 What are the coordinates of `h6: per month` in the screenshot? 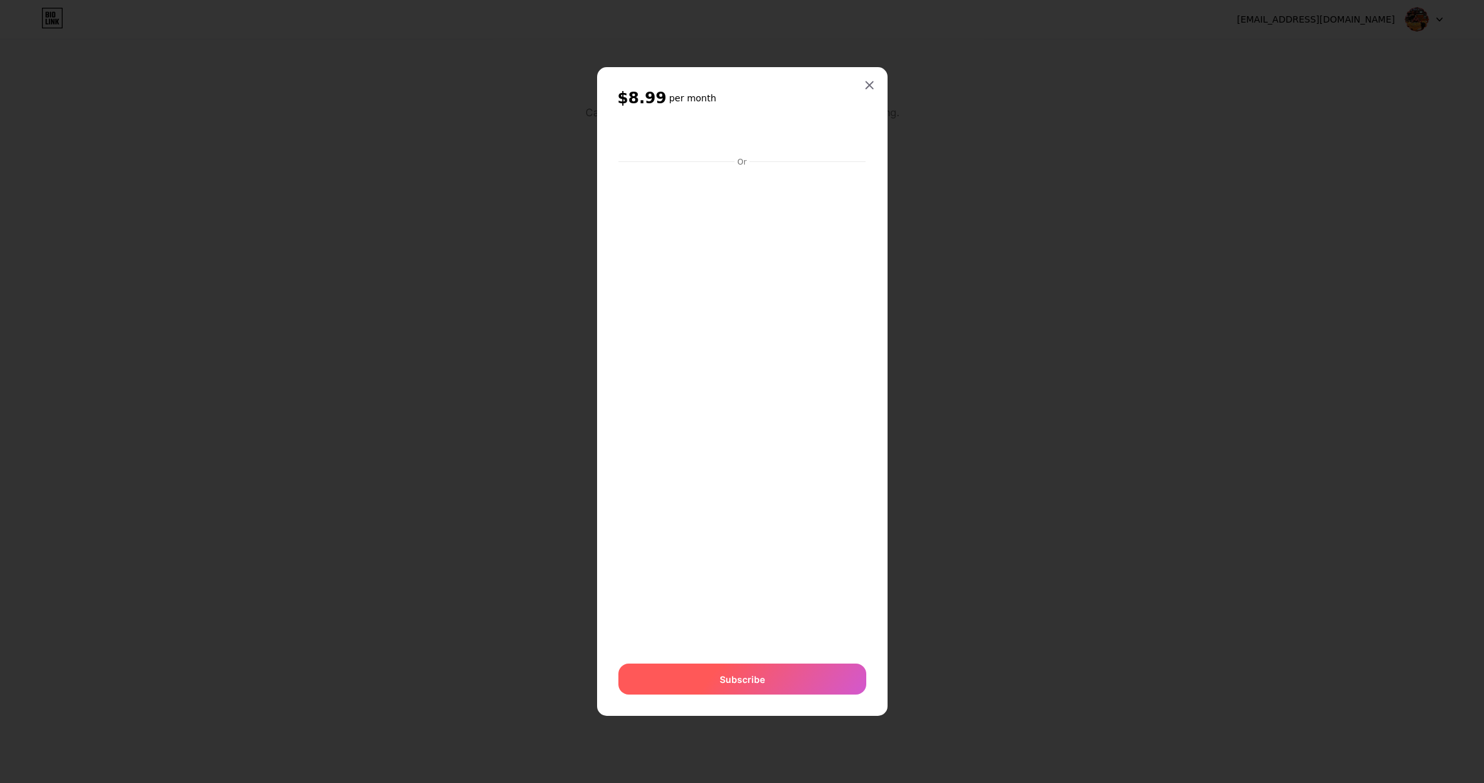 It's located at (692, 98).